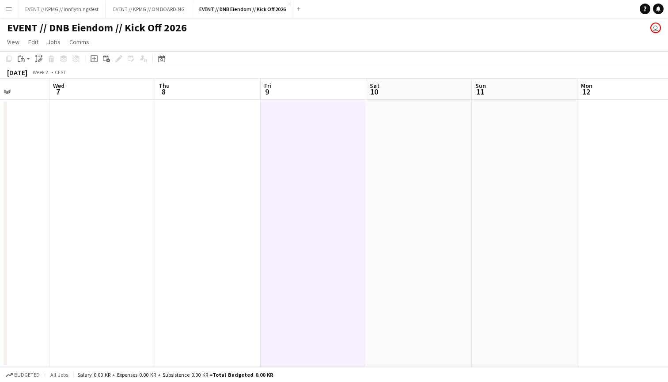 This screenshot has width=668, height=382. Describe the element at coordinates (481, 86) in the screenshot. I see `span: Sun` at that location.